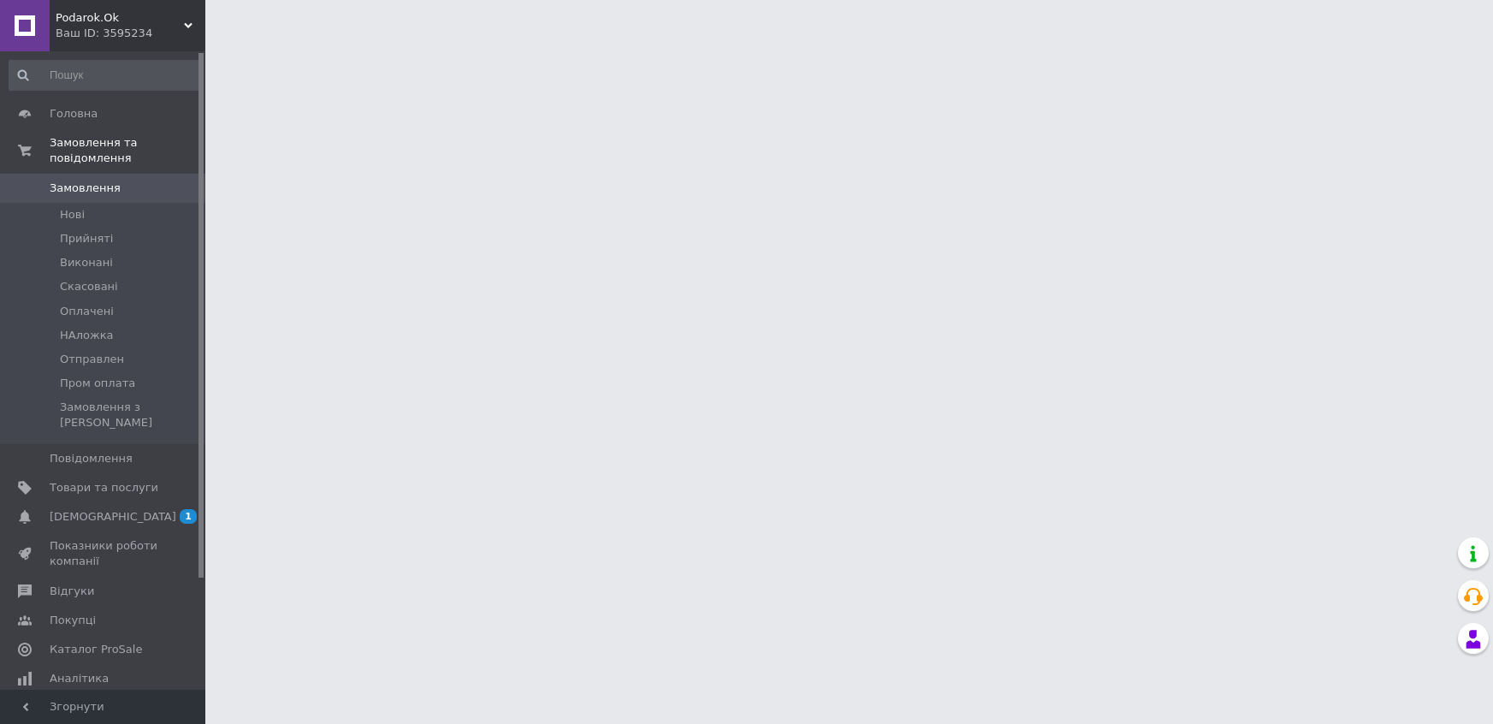  What do you see at coordinates (130, 33) in the screenshot?
I see `div: Ваш ID: 3595234` at bounding box center [130, 33].